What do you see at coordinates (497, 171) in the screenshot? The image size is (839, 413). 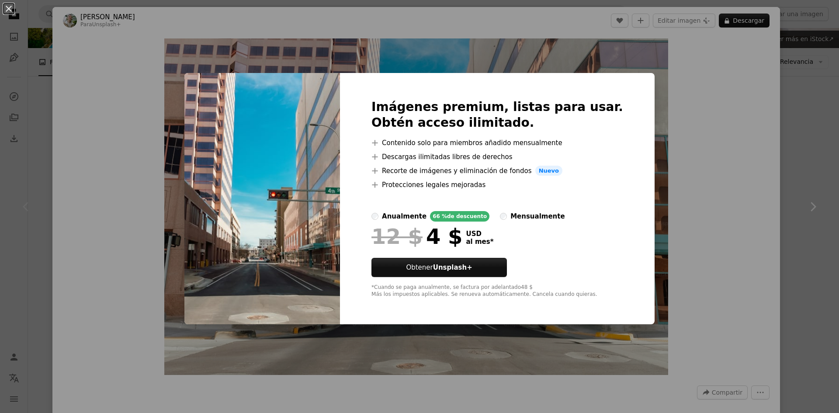 I see `li: Recorte de imágenes y eliminación de fondos` at bounding box center [497, 171].